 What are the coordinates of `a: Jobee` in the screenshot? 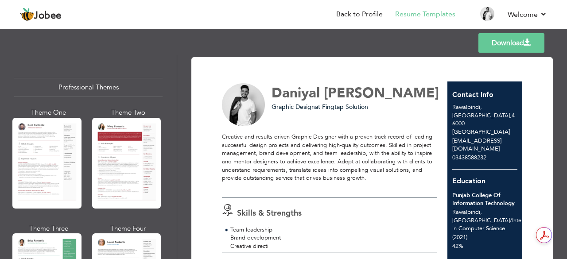 It's located at (41, 15).